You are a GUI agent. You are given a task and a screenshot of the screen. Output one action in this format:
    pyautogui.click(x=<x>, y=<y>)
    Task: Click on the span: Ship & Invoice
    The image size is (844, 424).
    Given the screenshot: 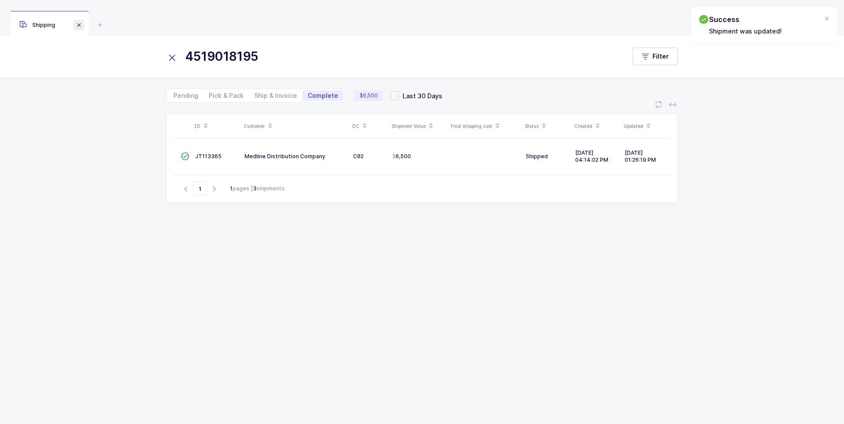 What is the action you would take?
    pyautogui.click(x=275, y=96)
    